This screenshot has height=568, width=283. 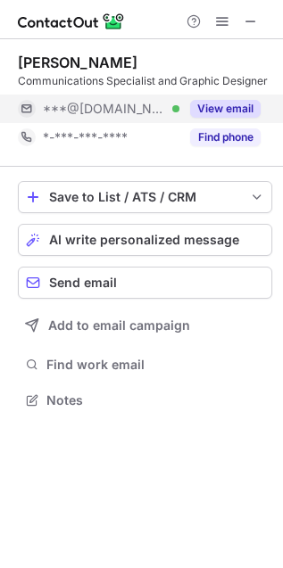 What do you see at coordinates (144, 365) in the screenshot?
I see `button: Find work email` at bounding box center [144, 365].